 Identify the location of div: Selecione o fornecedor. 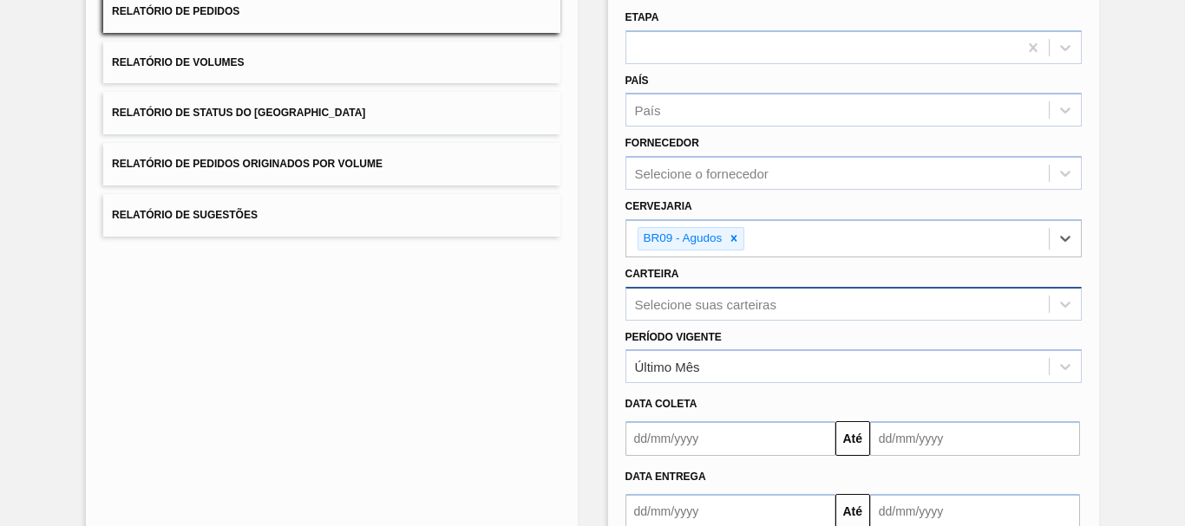
(702, 173).